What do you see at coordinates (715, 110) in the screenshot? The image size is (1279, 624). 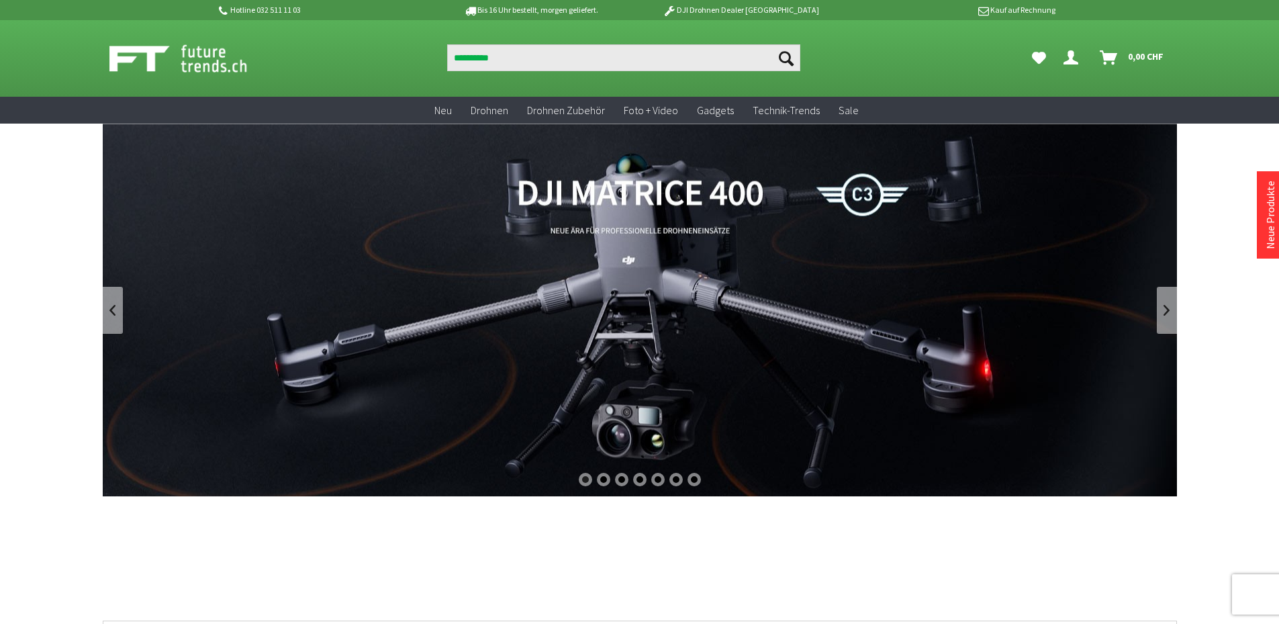 I see `a: Gadgets` at bounding box center [715, 110].